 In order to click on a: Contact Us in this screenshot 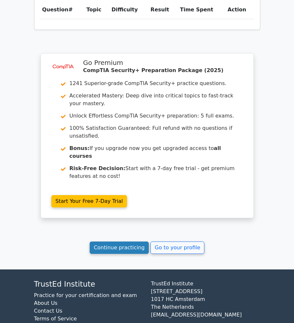, I will do `click(48, 310)`.